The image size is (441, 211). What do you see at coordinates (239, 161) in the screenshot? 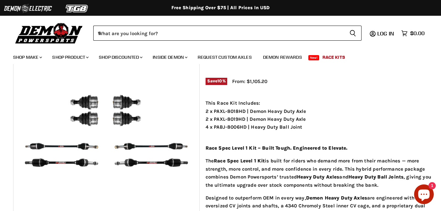
I see `b: Race Spec Level 1 Kit` at bounding box center [239, 161].